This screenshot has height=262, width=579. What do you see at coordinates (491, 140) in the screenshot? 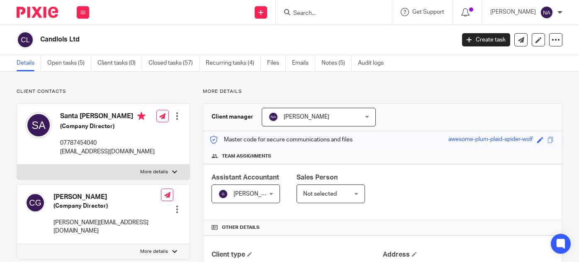
I see `div: awesome-plum-plaid-spider-wolf` at bounding box center [491, 140].